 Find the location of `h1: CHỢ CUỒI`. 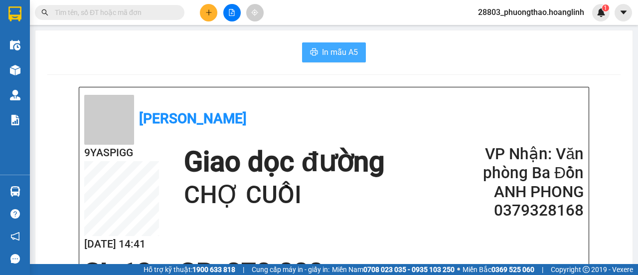

h1: CHỢ CUỒI is located at coordinates (284, 195).